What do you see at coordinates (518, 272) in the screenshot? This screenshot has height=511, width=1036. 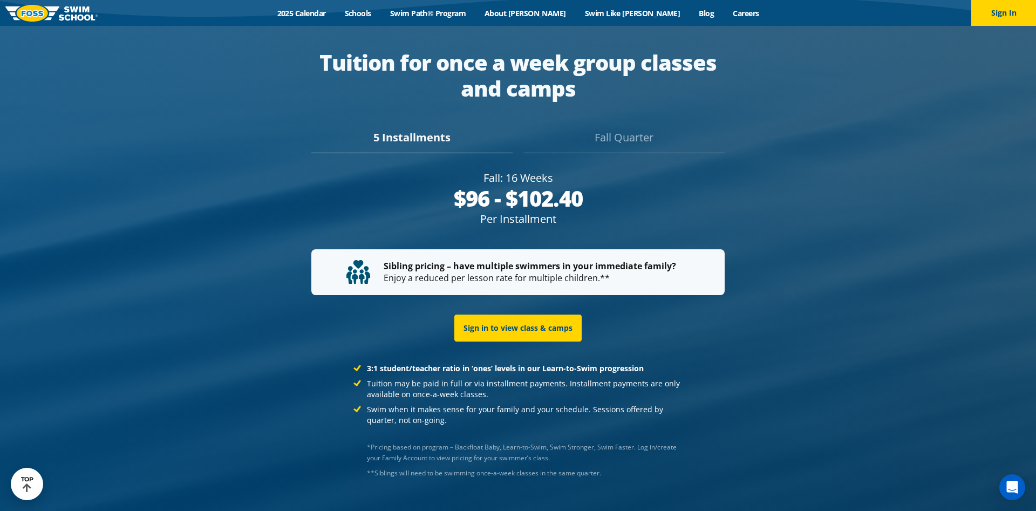 I see `p: Enjoy a reduced per lesson rate for multiple children.**` at bounding box center [518, 272].